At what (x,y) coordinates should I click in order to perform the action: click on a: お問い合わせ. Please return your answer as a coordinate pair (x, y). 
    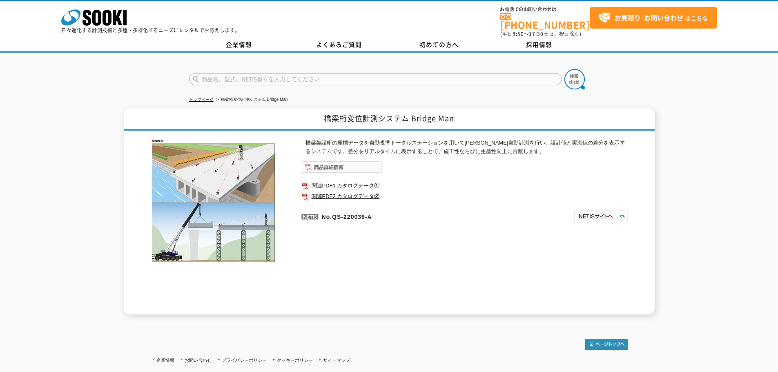
    Looking at the image, I should click on (198, 360).